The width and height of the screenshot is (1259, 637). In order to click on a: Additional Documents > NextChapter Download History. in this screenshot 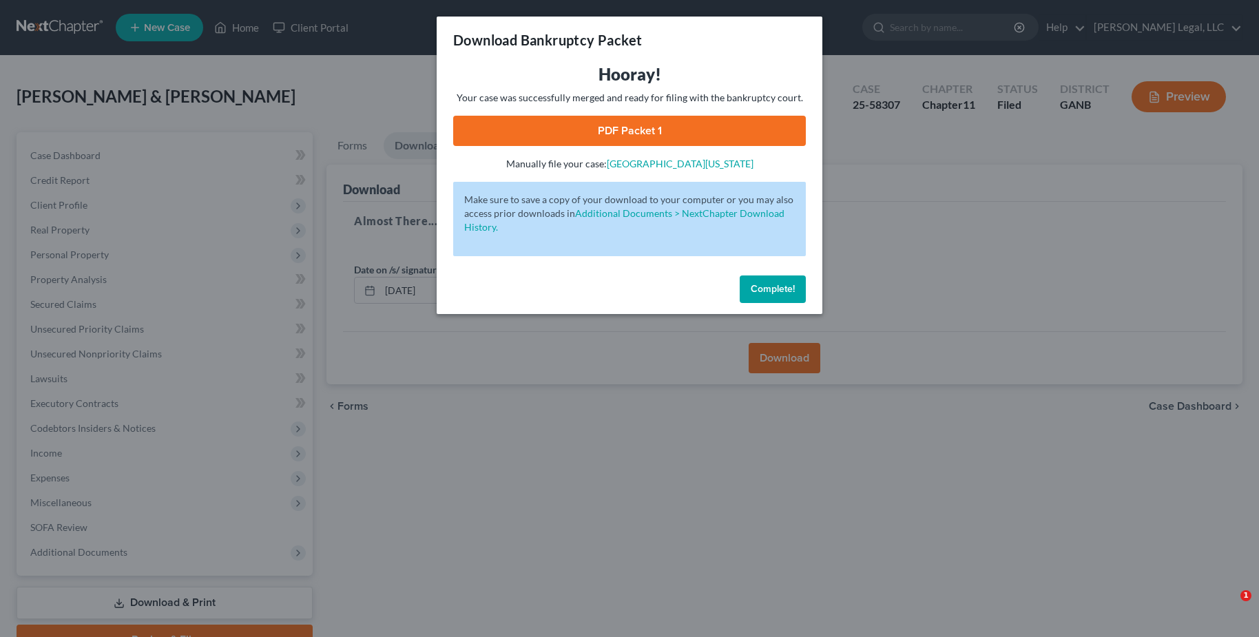, I will do `click(624, 220)`.